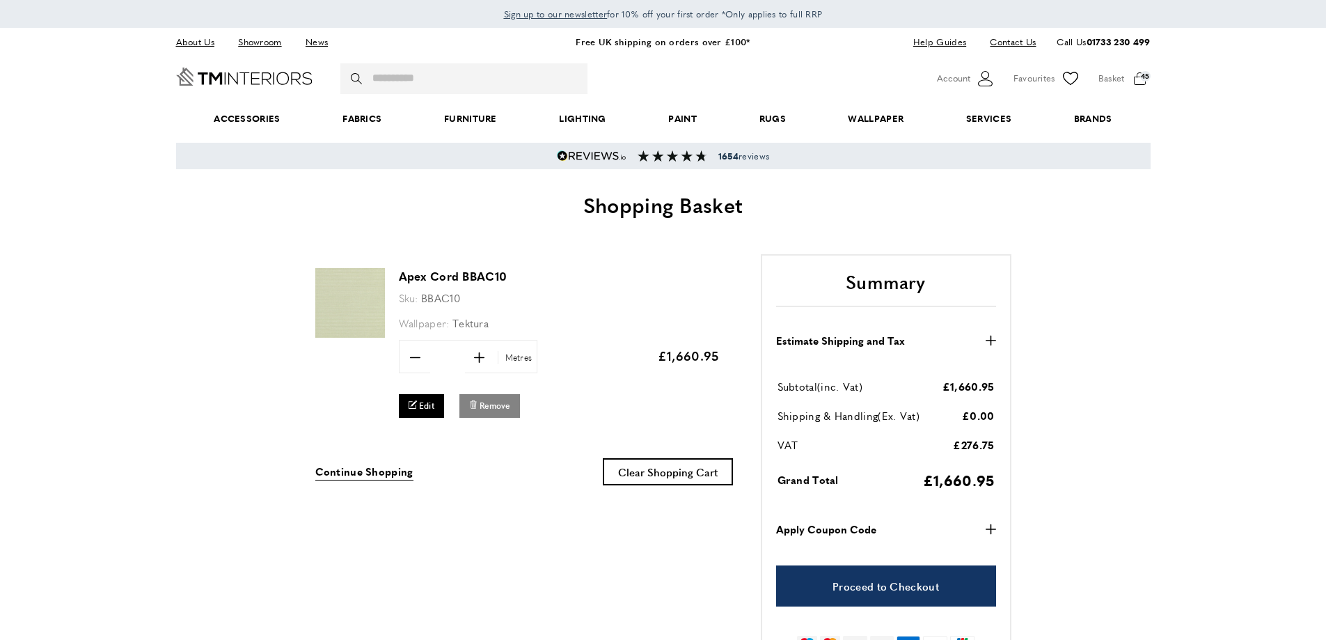 The height and width of the screenshot is (640, 1326). I want to click on a: Contact Us, so click(1007, 42).